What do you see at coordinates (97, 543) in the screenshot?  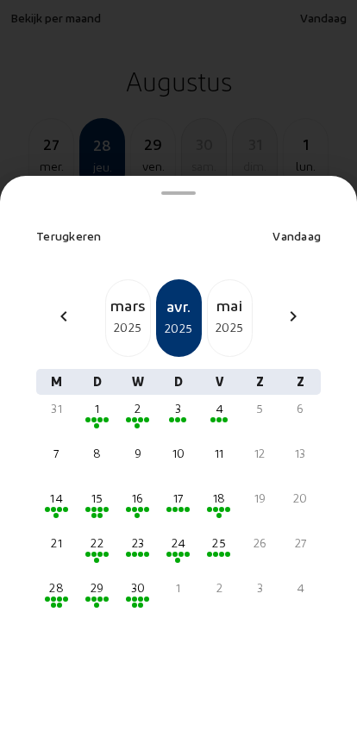 I see `div: 22` at bounding box center [97, 543].